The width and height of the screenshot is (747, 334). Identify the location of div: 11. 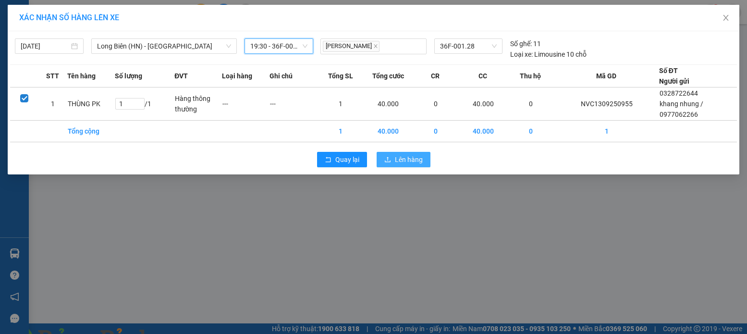
(525, 44).